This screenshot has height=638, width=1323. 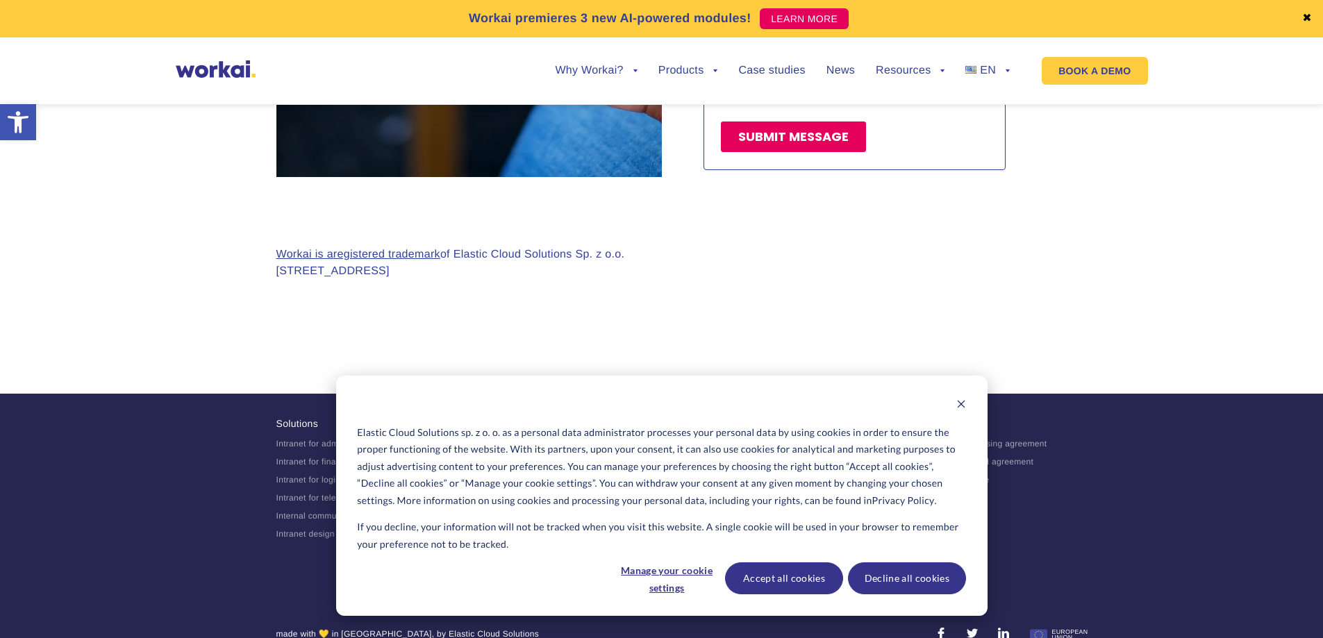 I want to click on a: Resources, so click(x=910, y=71).